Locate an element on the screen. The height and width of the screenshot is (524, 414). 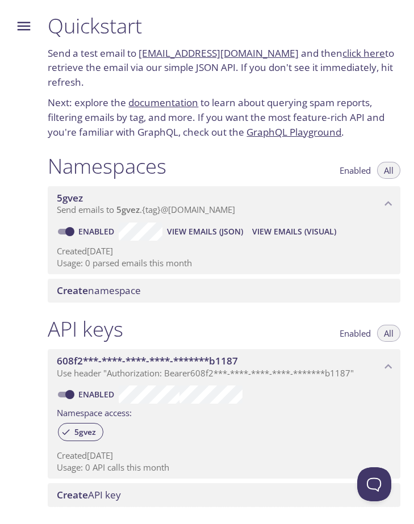
div: Create API Key is located at coordinates (224, 495).